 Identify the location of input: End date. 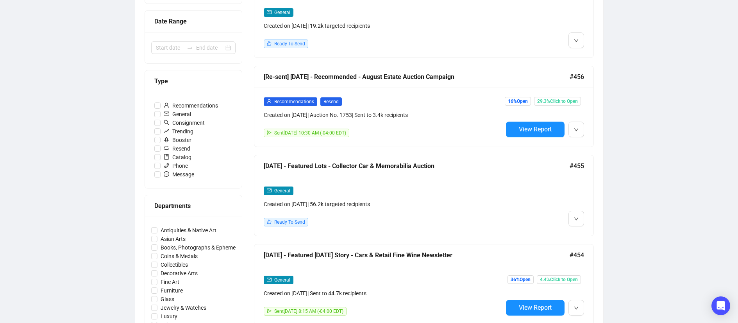
(210, 48).